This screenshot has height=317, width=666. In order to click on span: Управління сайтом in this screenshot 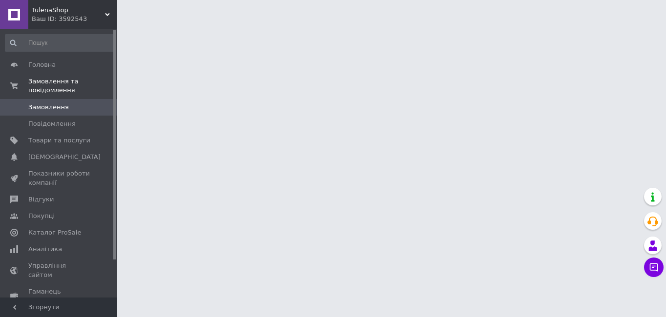, I will do `click(59, 270)`.